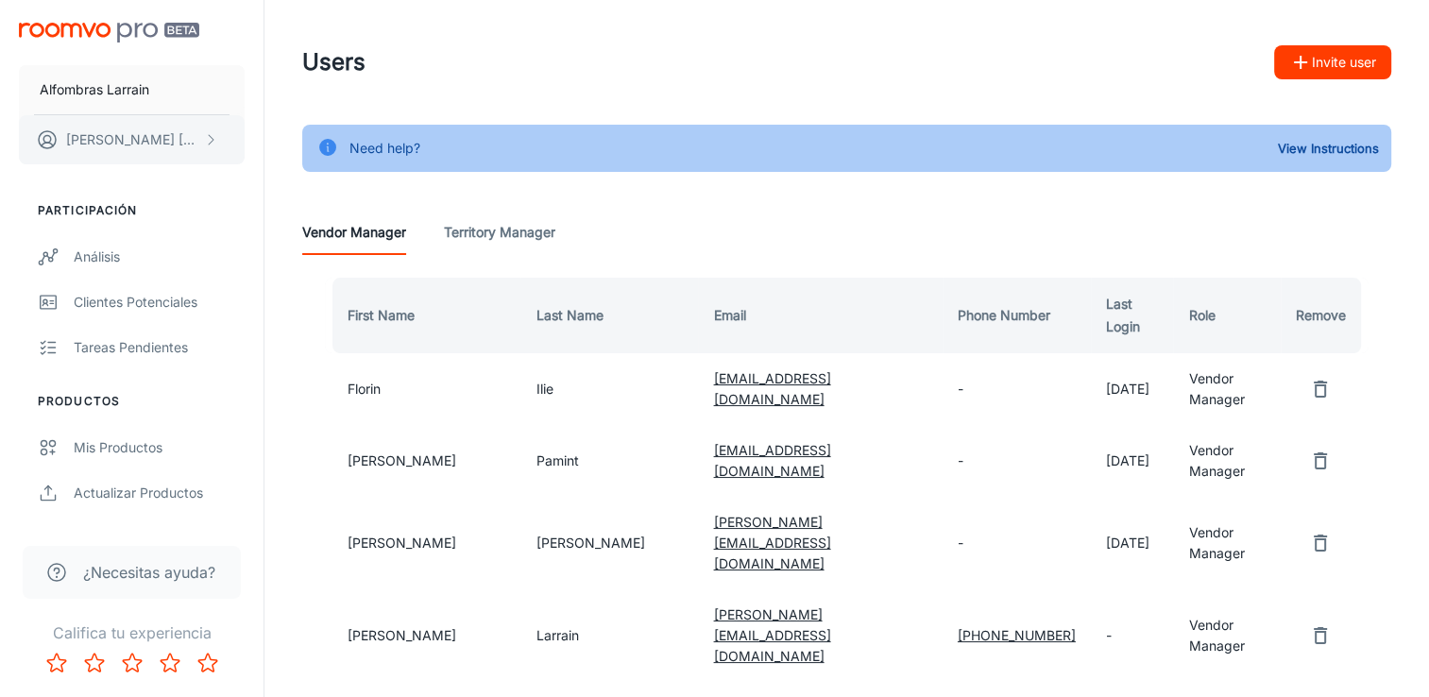 This screenshot has height=697, width=1429. I want to click on div: Tareas pendientes, so click(159, 348).